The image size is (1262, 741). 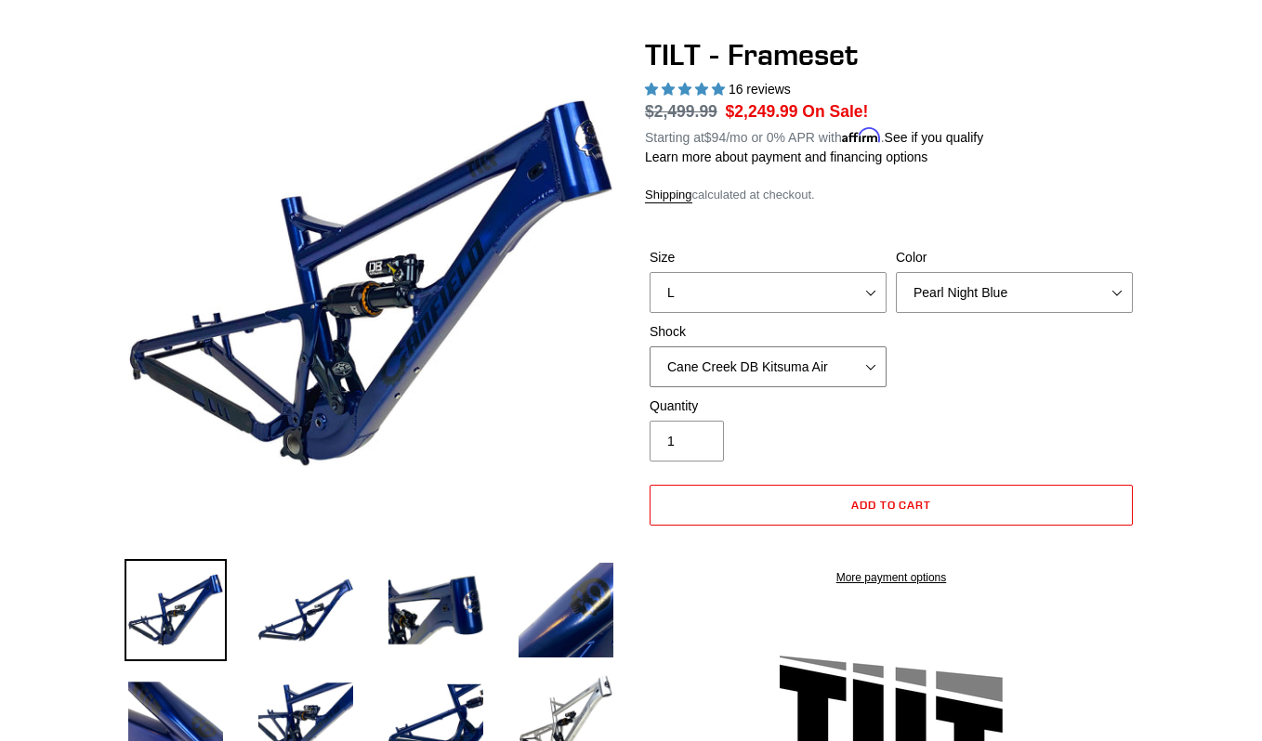 What do you see at coordinates (834, 111) in the screenshot?
I see `span: On Sale!` at bounding box center [834, 111].